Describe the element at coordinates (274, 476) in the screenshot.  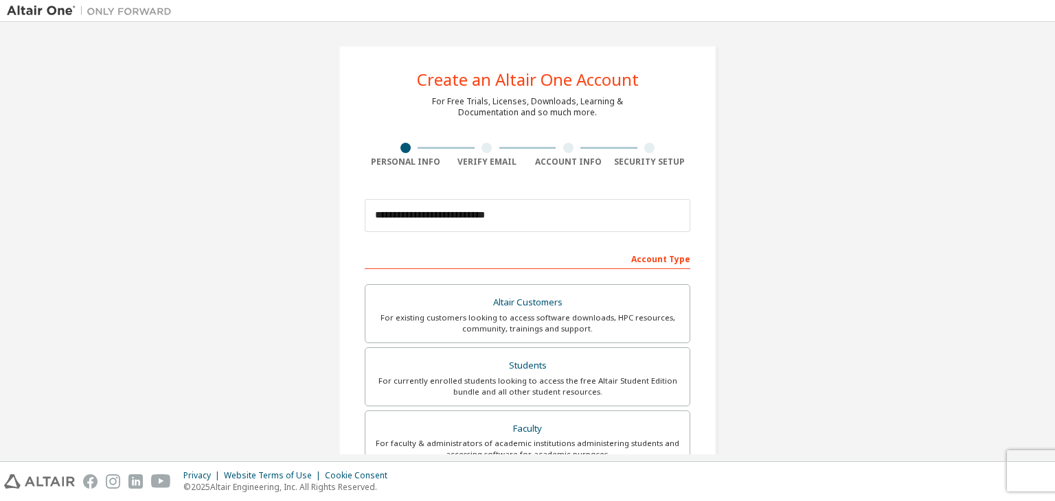
I see `div: Website Terms of Use` at that location.